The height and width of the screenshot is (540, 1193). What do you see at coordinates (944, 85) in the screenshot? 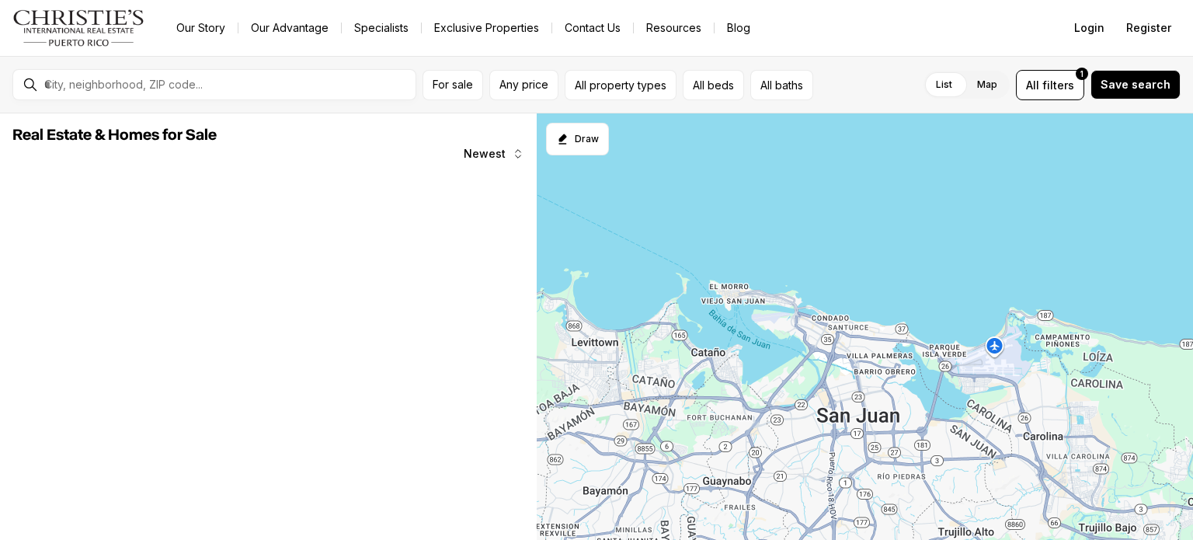
I see `label: List` at bounding box center [944, 85].